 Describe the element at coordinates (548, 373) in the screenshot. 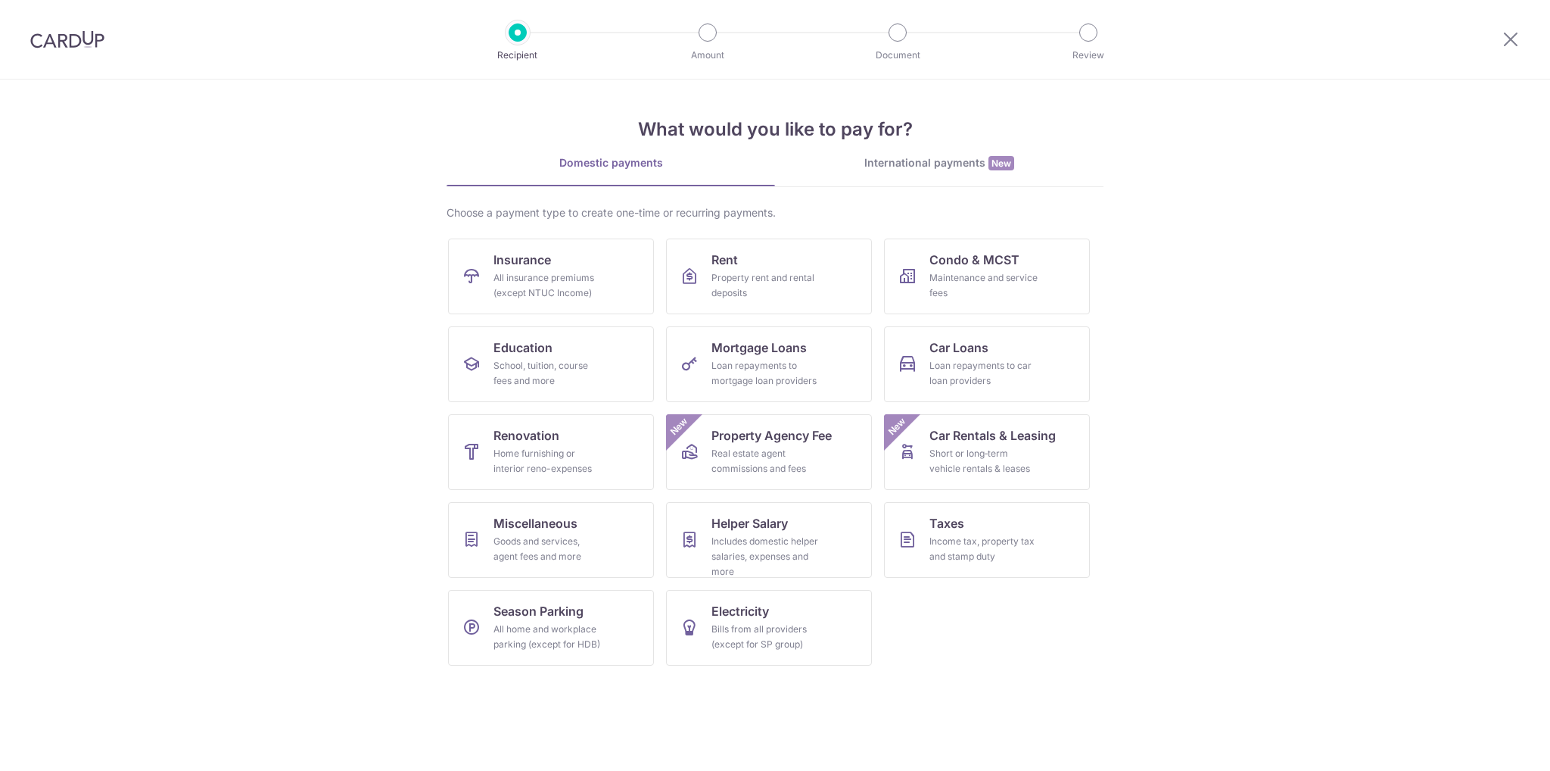

I see `div: School, tuition, course fees and more` at that location.